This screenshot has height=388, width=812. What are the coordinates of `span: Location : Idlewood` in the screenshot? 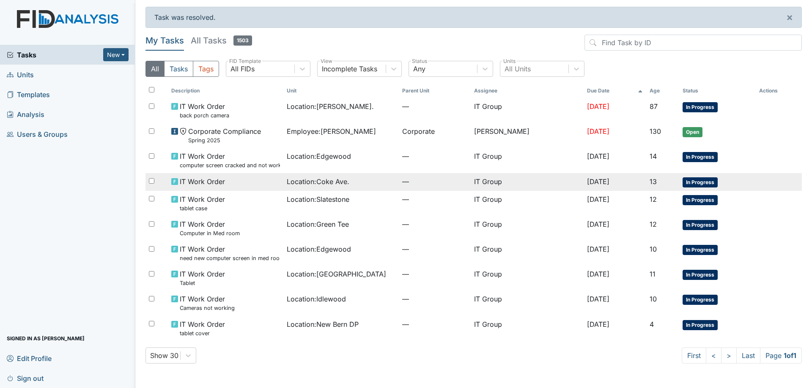 It's located at (316, 299).